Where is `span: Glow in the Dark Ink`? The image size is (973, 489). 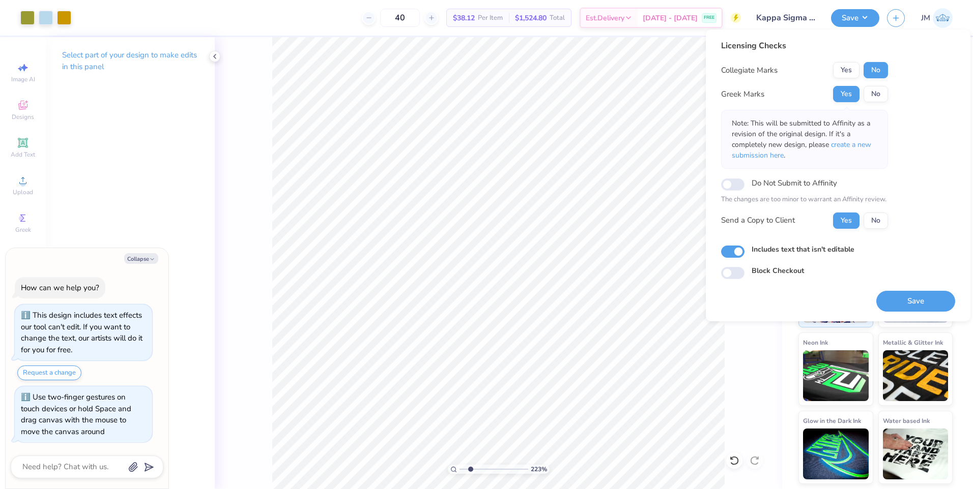 span: Glow in the Dark Ink is located at coordinates (832, 421).